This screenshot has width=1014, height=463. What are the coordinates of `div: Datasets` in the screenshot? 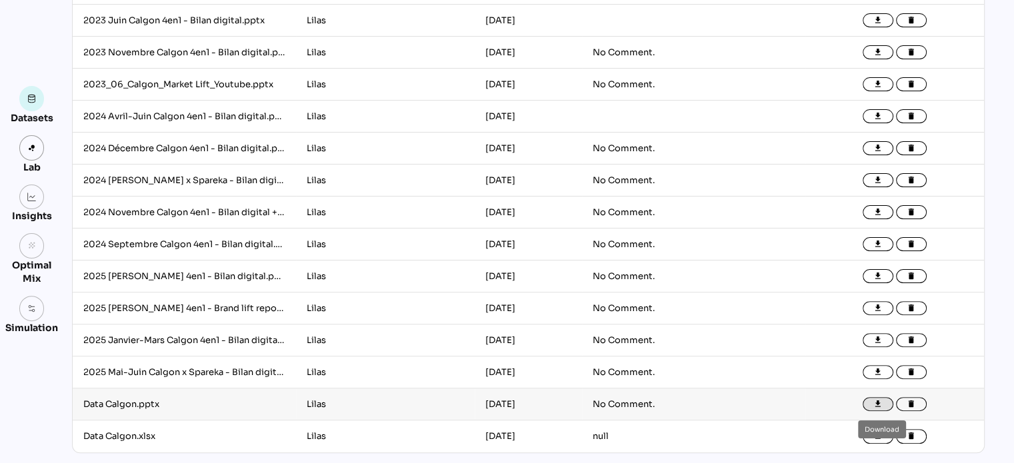 It's located at (32, 118).